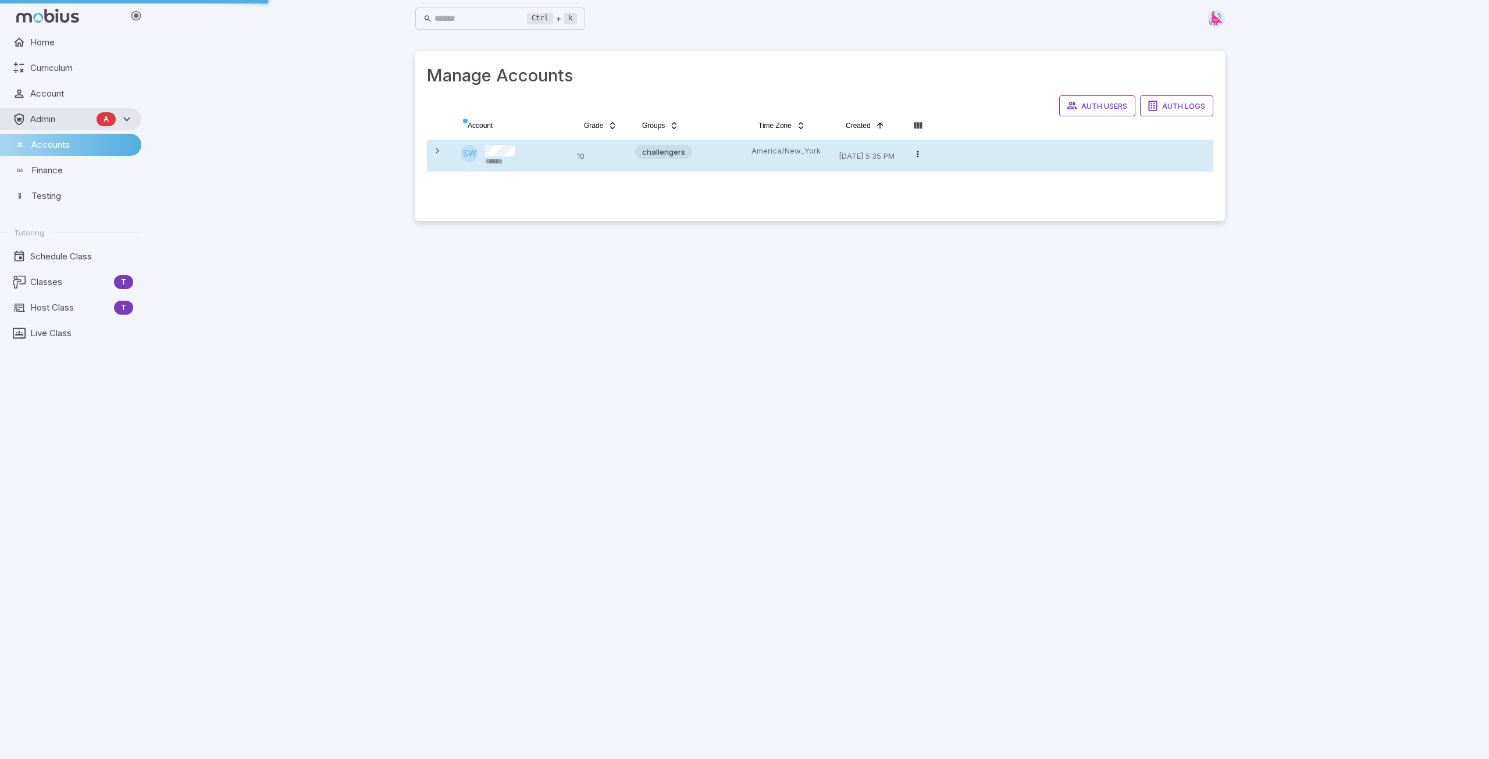 The image size is (1489, 759). I want to click on img: right-triangle.svg, so click(1216, 19).